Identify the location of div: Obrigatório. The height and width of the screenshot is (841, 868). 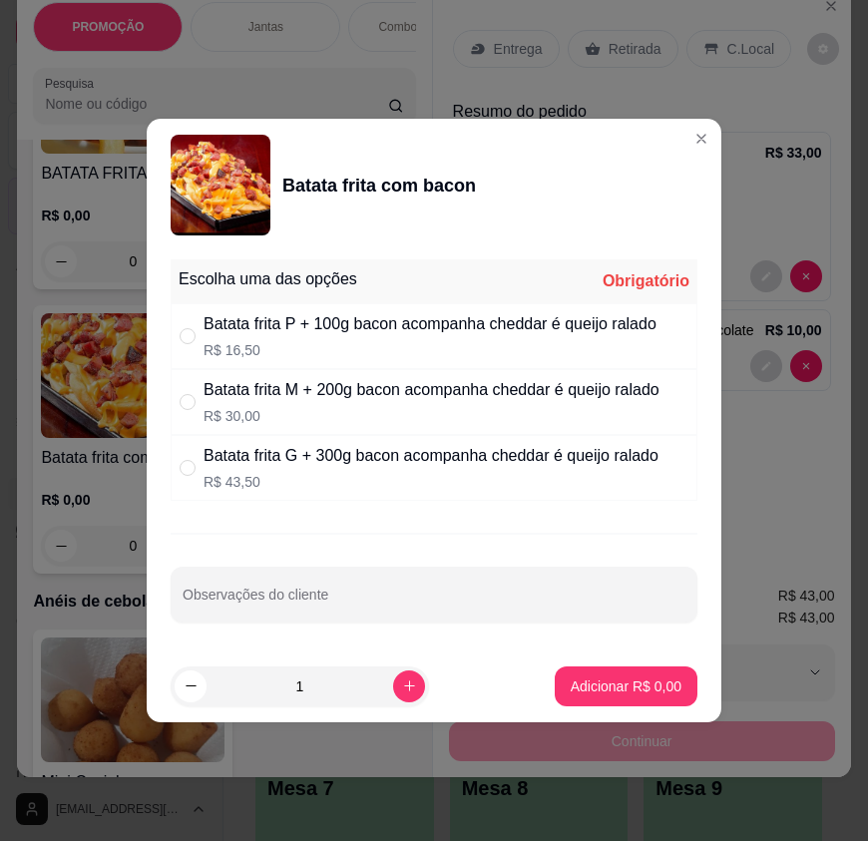
(645, 281).